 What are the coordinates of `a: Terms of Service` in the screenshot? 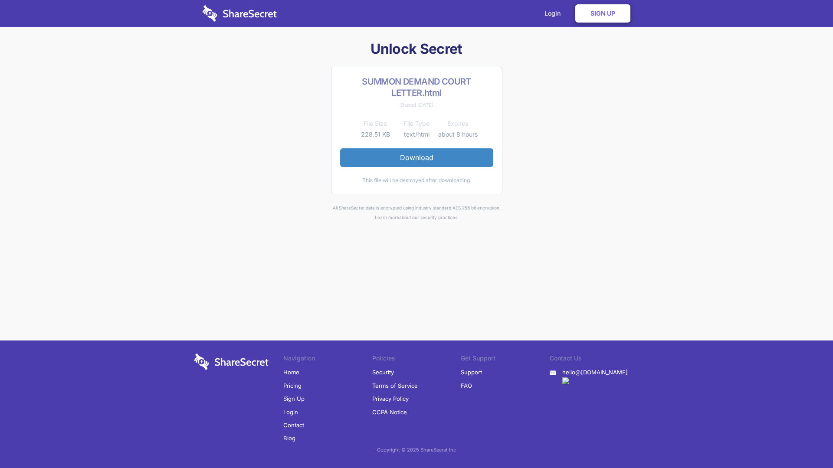 It's located at (395, 386).